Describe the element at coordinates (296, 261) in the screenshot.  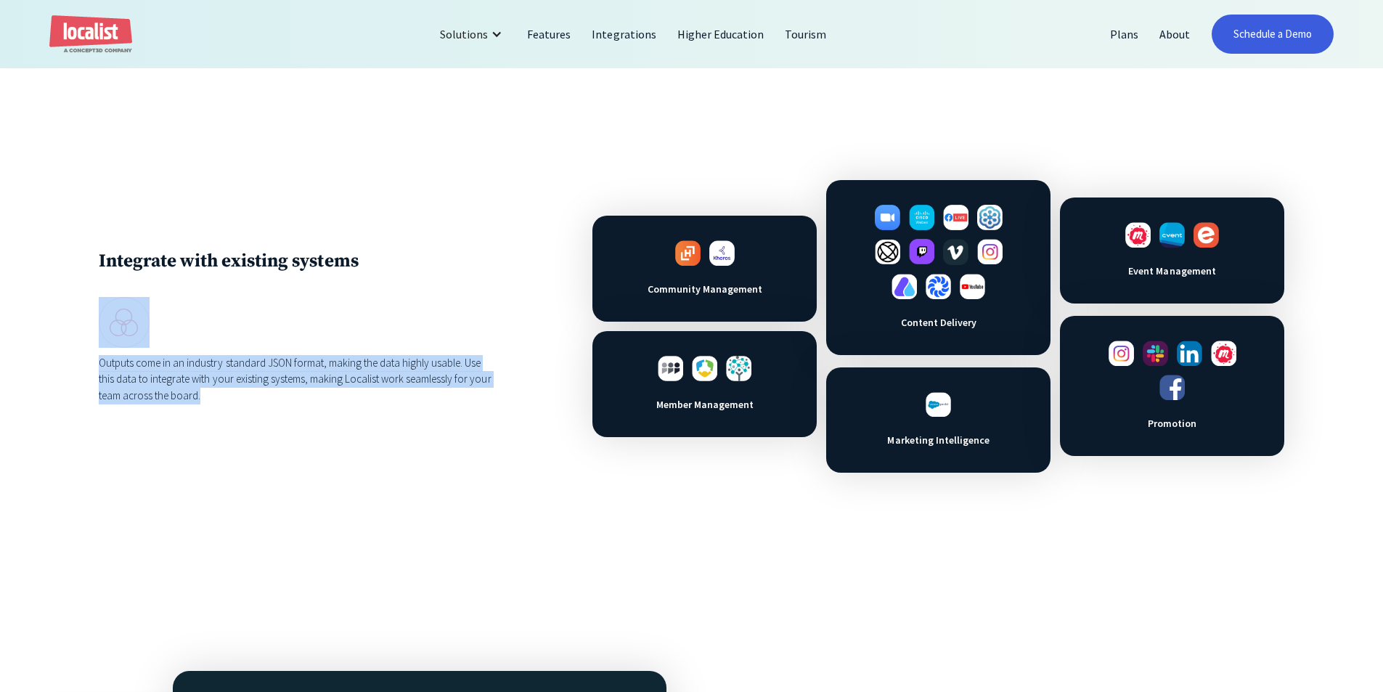
I see `h3: Integrate with existing systems` at that location.